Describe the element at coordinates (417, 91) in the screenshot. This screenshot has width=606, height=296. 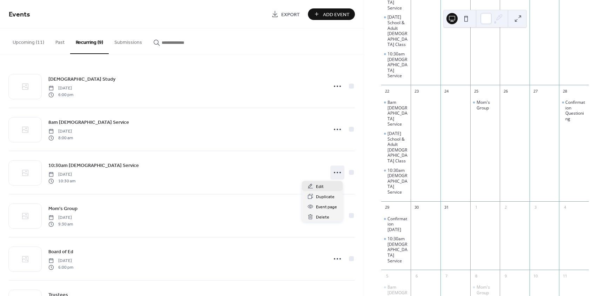
I see `div: 23` at that location.